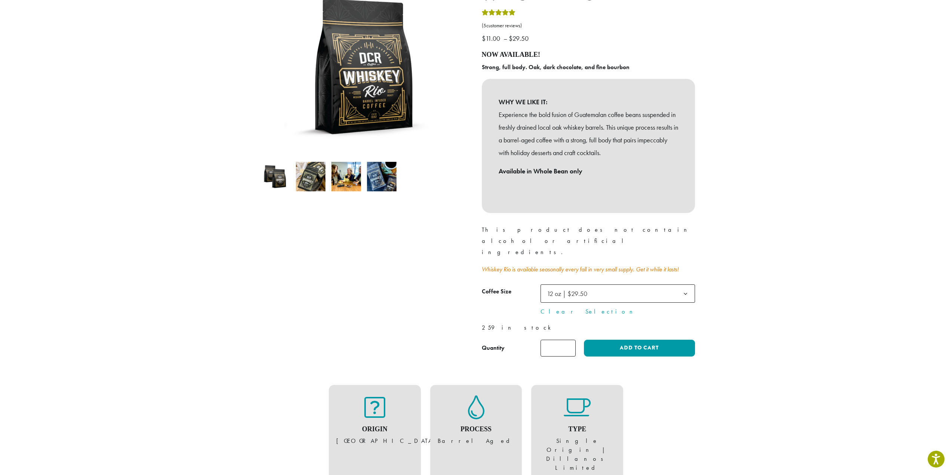 This screenshot has width=952, height=475. What do you see at coordinates (511, 292) in the screenshot?
I see `label: Coffee Size` at bounding box center [511, 292].